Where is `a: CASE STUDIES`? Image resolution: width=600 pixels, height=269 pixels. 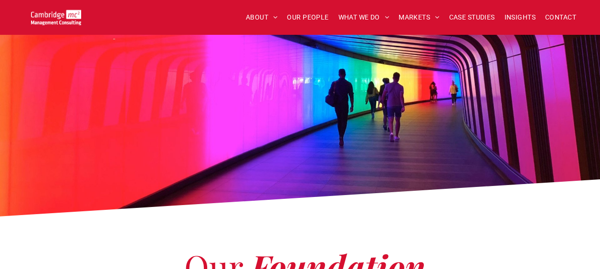
a: CASE STUDIES is located at coordinates (472, 17).